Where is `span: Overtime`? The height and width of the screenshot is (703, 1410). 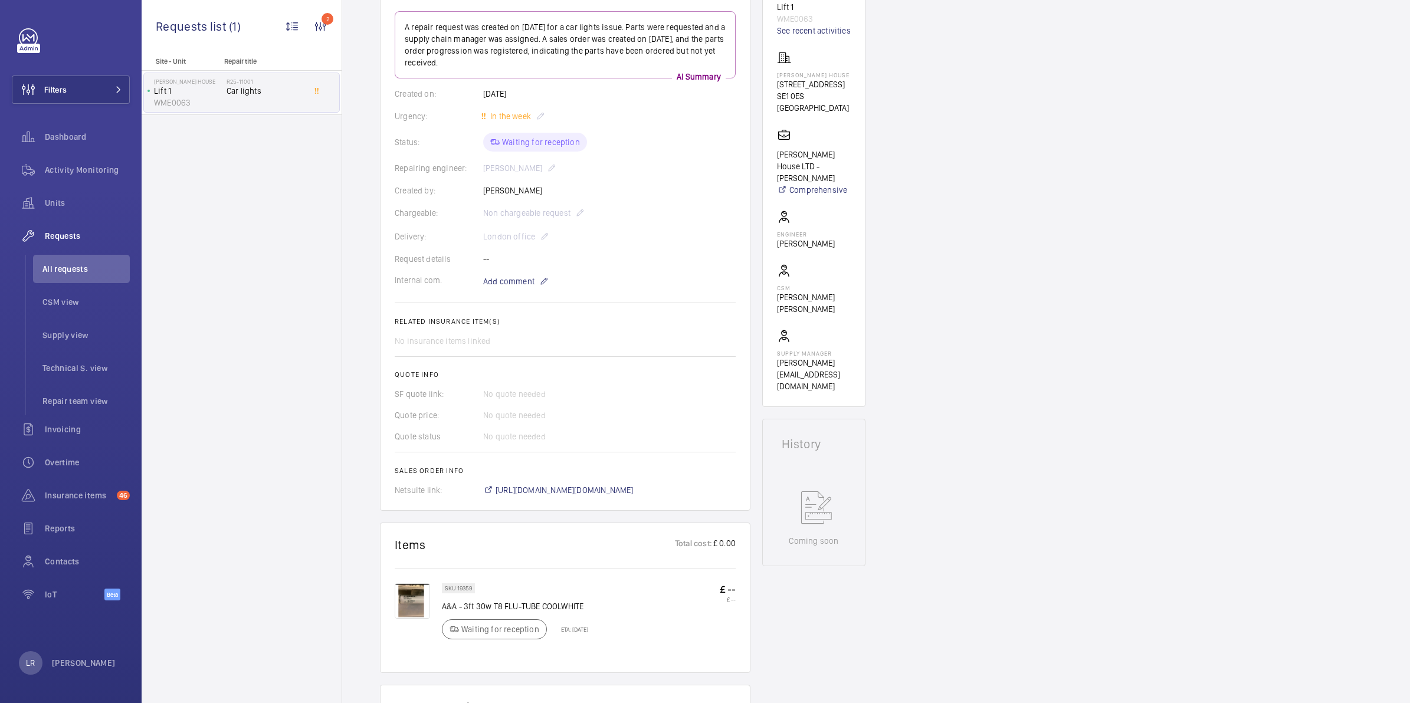 span: Overtime is located at coordinates (87, 463).